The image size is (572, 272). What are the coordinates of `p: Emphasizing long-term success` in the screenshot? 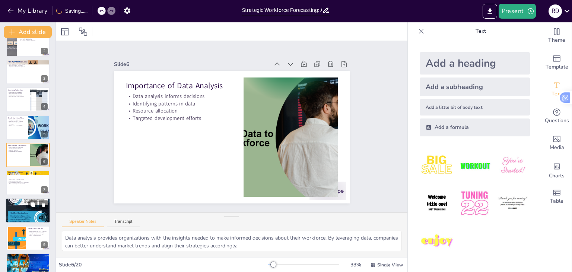 It's located at (28, 261).